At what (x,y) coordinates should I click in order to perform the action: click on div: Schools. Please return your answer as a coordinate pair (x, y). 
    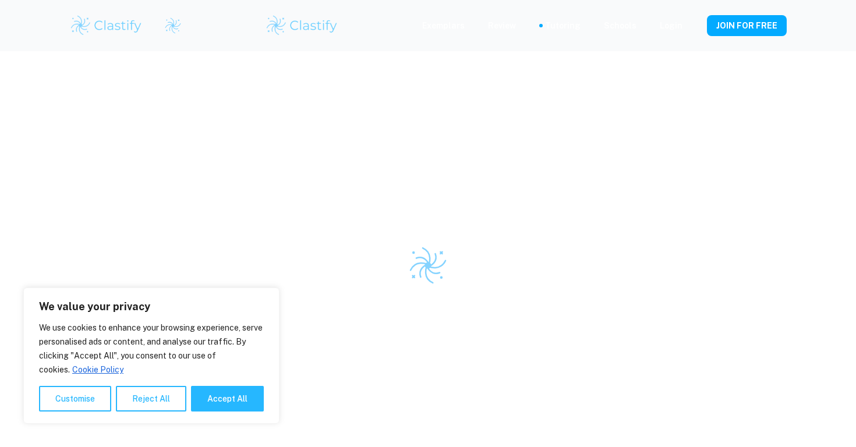
    Looking at the image, I should click on (620, 26).